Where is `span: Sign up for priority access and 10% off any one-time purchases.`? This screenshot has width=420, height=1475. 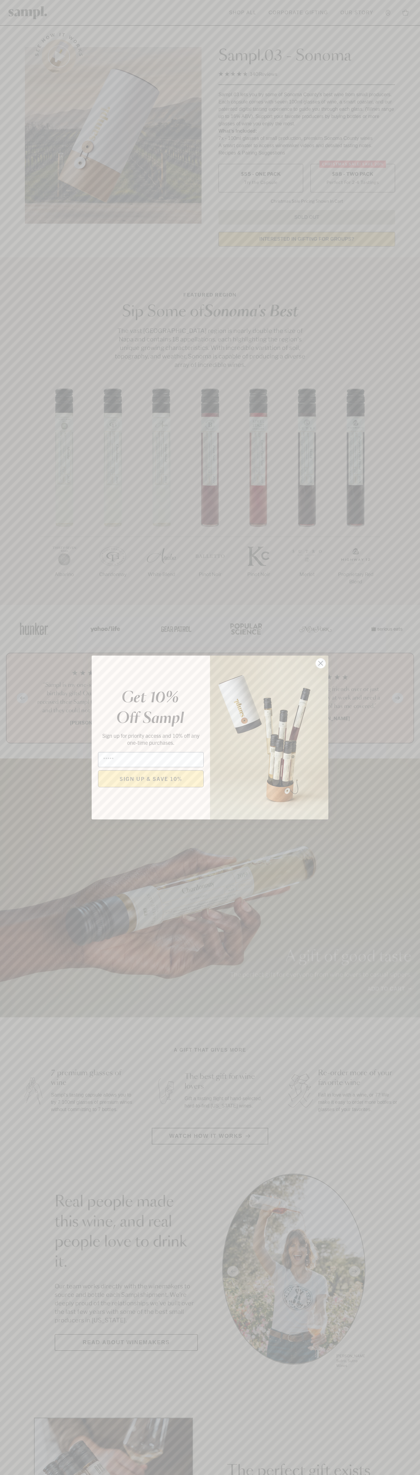
span: Sign up for priority access and 10% off any one-time purchases. is located at coordinates (151, 739).